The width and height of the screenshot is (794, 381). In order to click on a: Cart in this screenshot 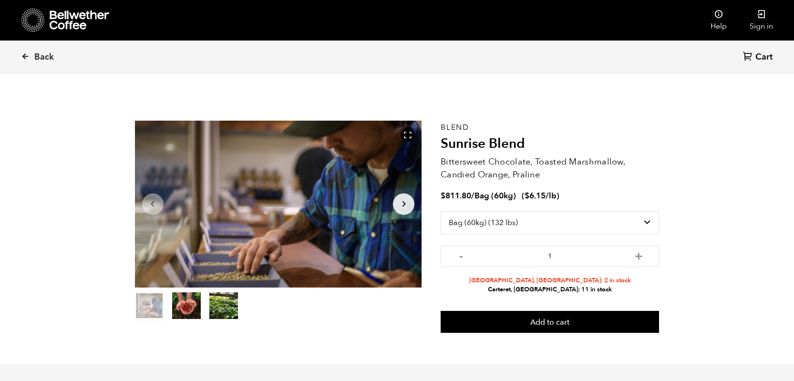, I will do `click(759, 57)`.